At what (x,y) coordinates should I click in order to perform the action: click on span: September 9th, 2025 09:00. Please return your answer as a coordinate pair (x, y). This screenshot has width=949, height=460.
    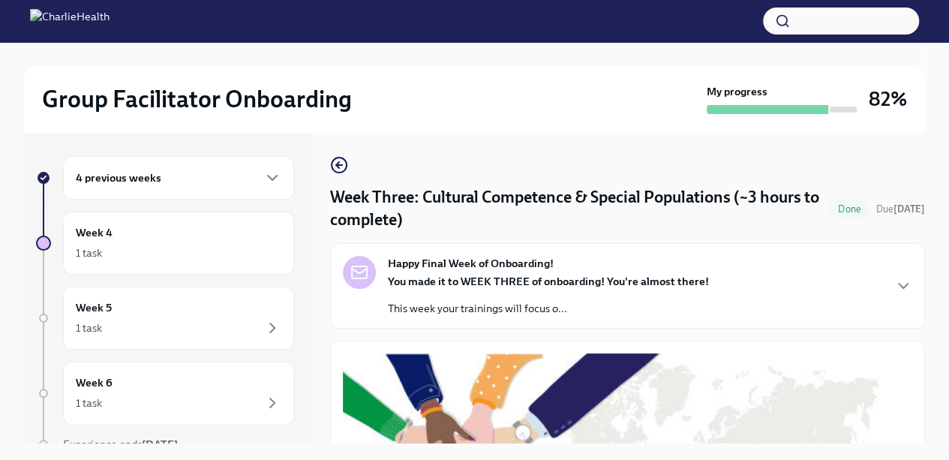
    Looking at the image, I should click on (901, 209).